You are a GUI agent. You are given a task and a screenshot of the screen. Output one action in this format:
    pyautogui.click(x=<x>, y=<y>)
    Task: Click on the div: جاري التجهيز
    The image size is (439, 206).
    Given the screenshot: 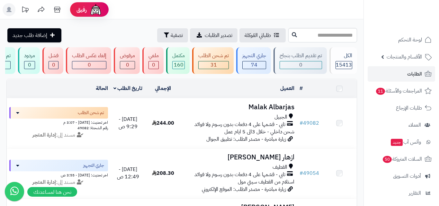 What is the action you would take?
    pyautogui.click(x=254, y=56)
    